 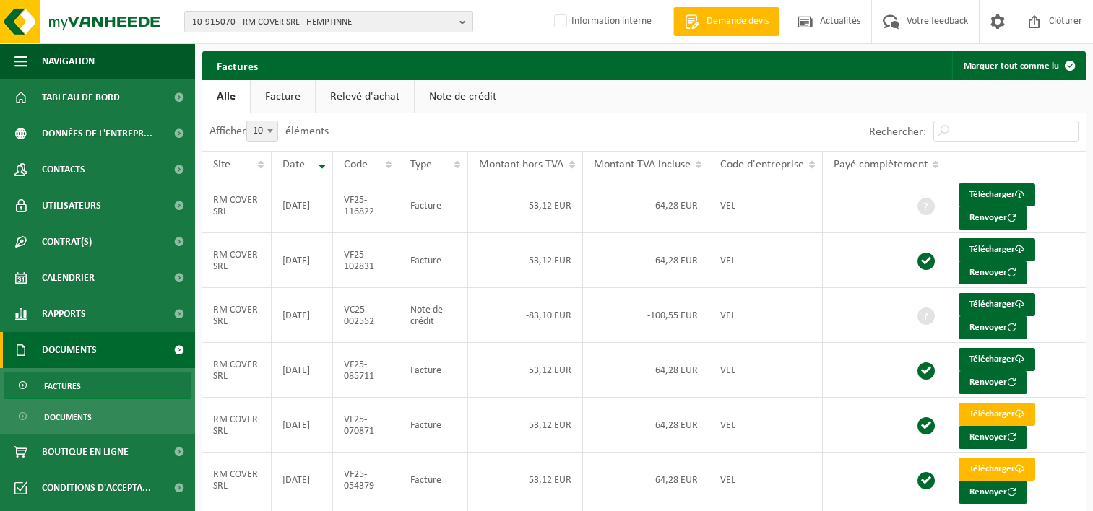 I want to click on span: Boutique en ligne, so click(x=85, y=452).